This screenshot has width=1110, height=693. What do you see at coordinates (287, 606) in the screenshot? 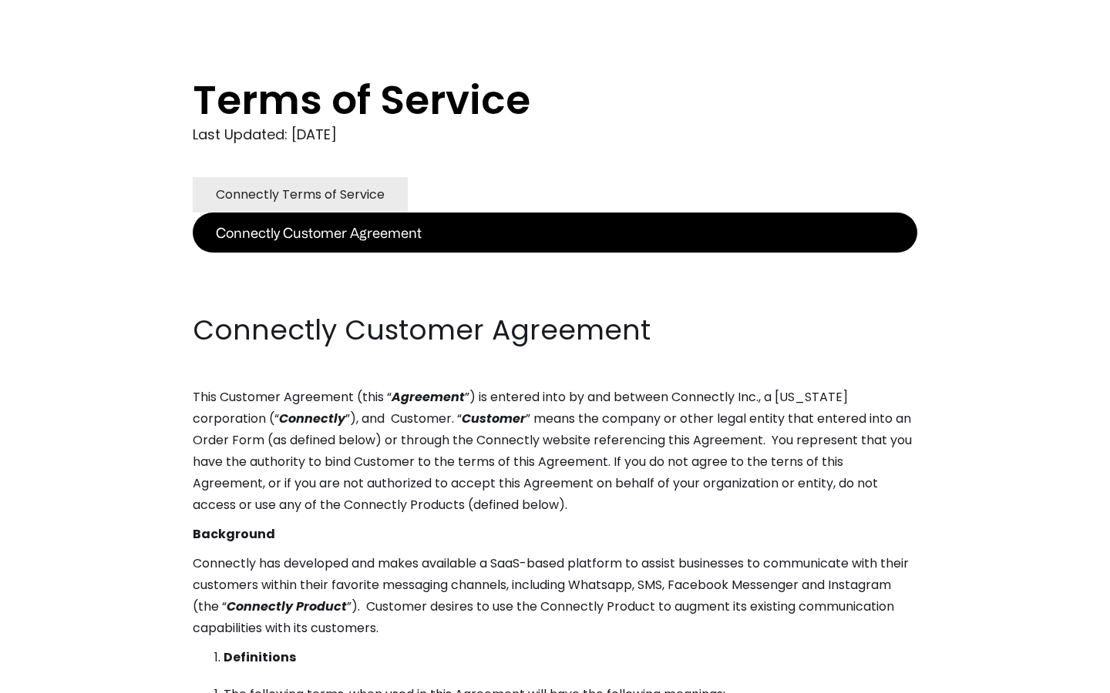
I see `em: Connectly Product` at bounding box center [287, 606].